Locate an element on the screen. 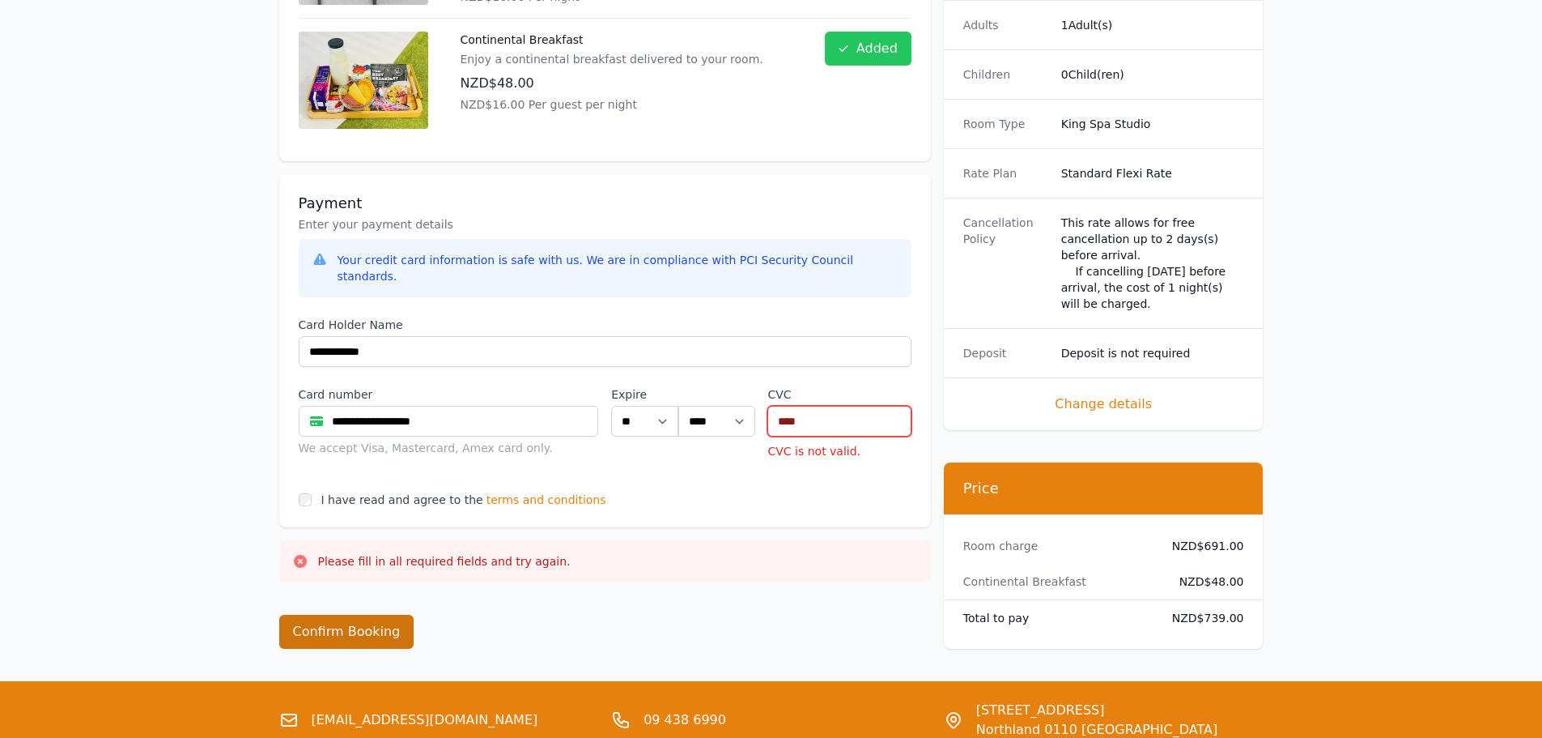 This screenshot has width=1542, height=738. h3: Payment is located at coordinates (605, 203).